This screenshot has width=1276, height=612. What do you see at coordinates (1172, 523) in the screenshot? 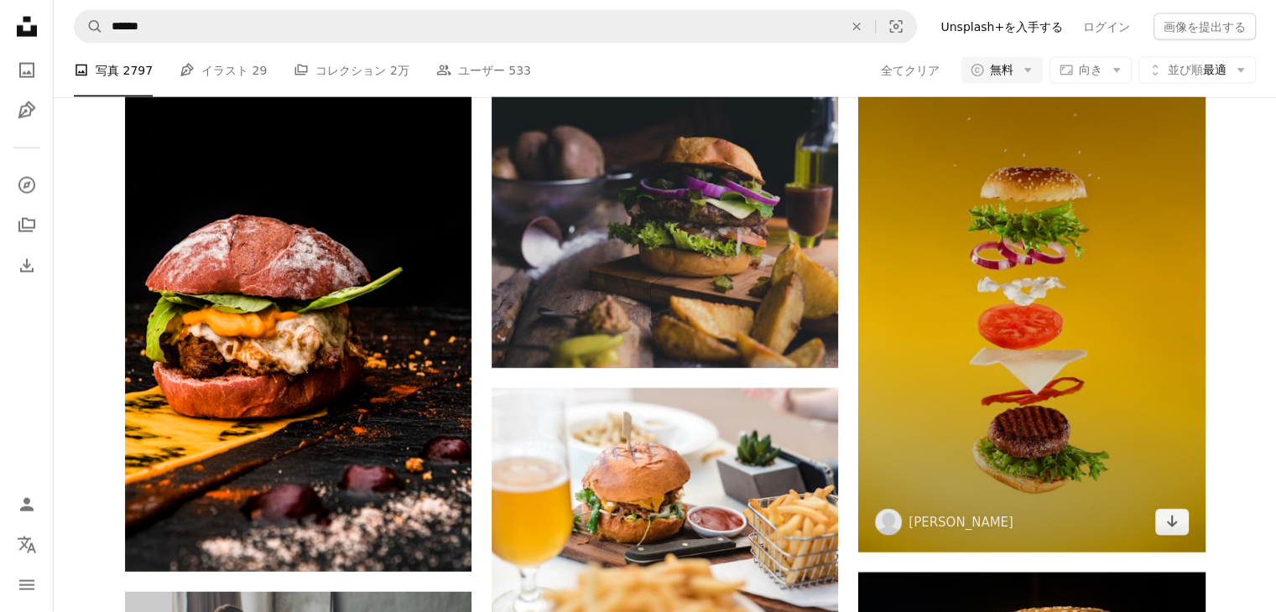
I see `a: ダウンロード` at bounding box center [1172, 523].